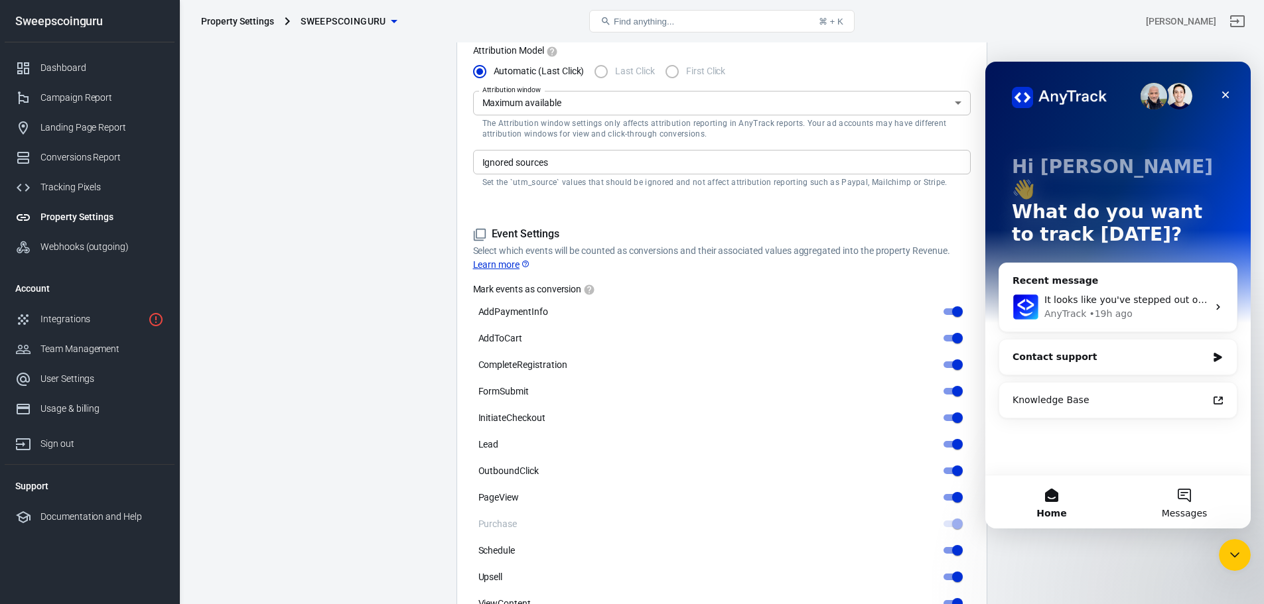 This screenshot has width=1264, height=604. I want to click on span: Last Click, so click(635, 71).